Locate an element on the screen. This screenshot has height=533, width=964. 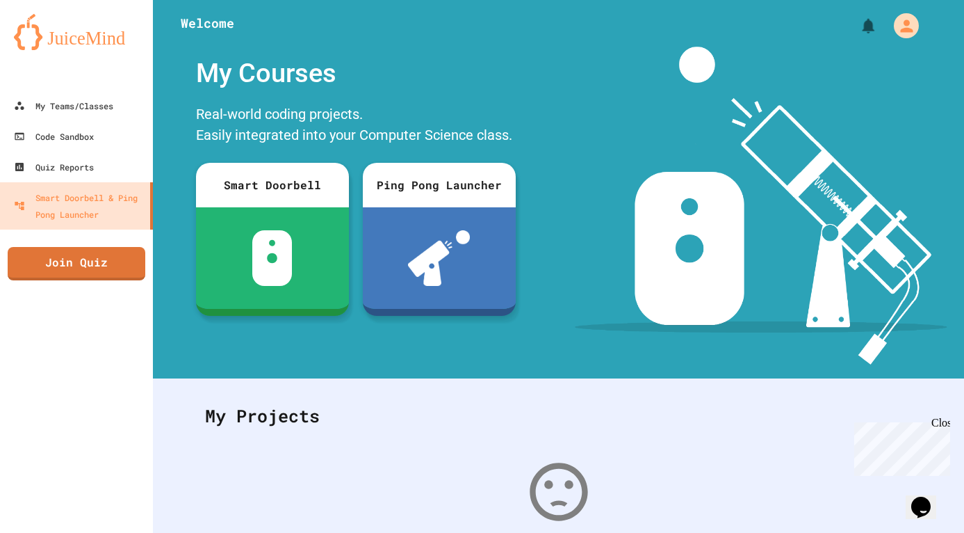
img: banner-image-my-projects.png is located at coordinates (761, 205).